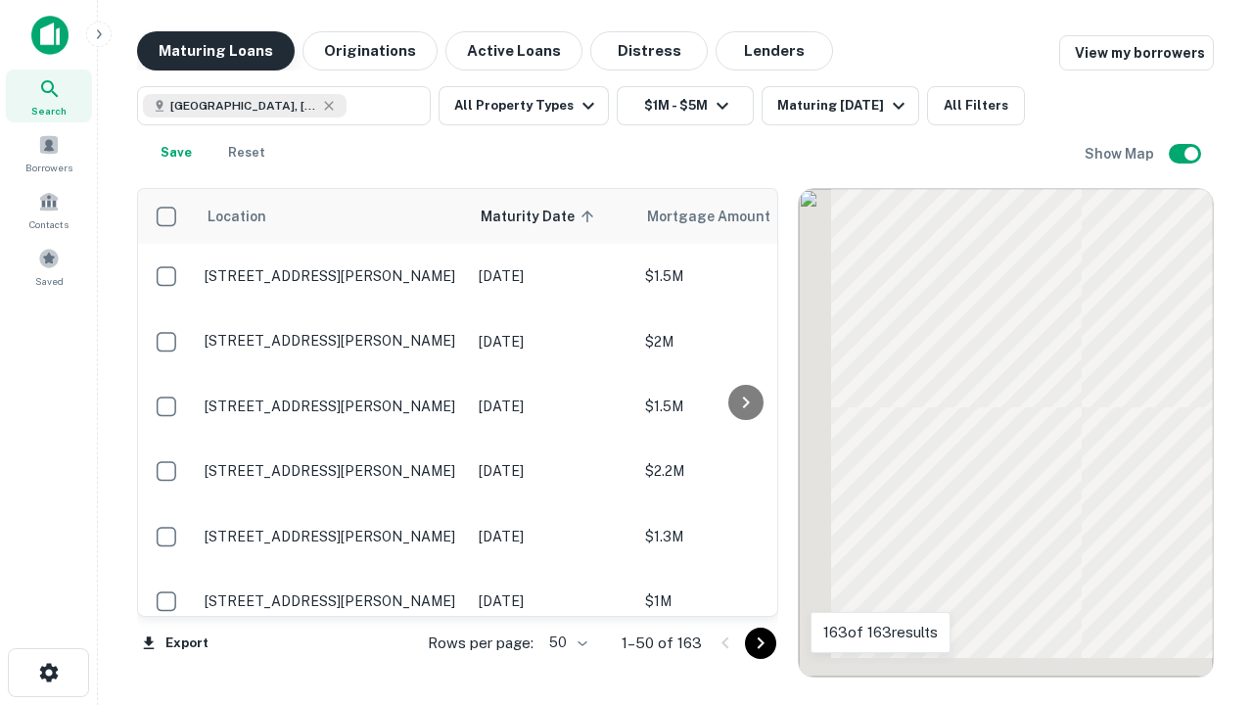 The width and height of the screenshot is (1253, 705). Describe the element at coordinates (524, 106) in the screenshot. I see `button: All Property Types` at that location.